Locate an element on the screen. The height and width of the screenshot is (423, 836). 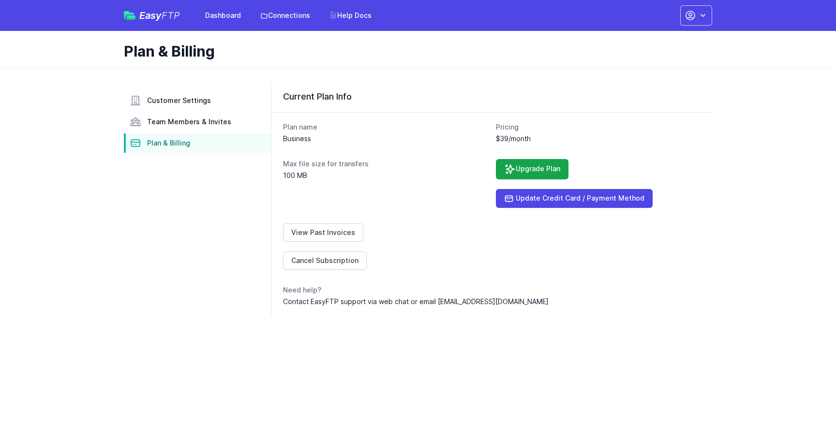
span: Team Members & Invites is located at coordinates (189, 122).